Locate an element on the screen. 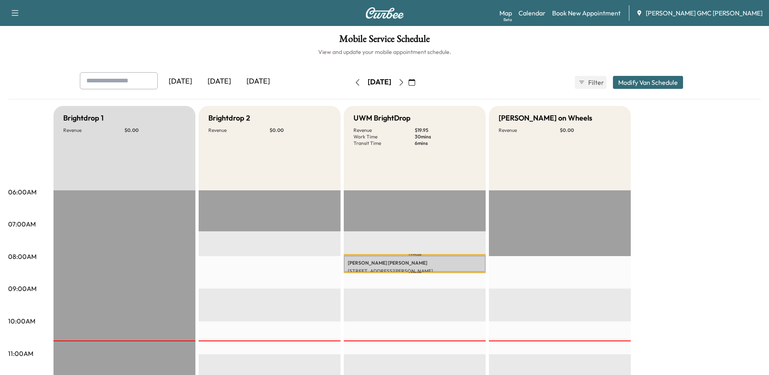 The width and height of the screenshot is (769, 375). a: Calendar is located at coordinates (532, 13).